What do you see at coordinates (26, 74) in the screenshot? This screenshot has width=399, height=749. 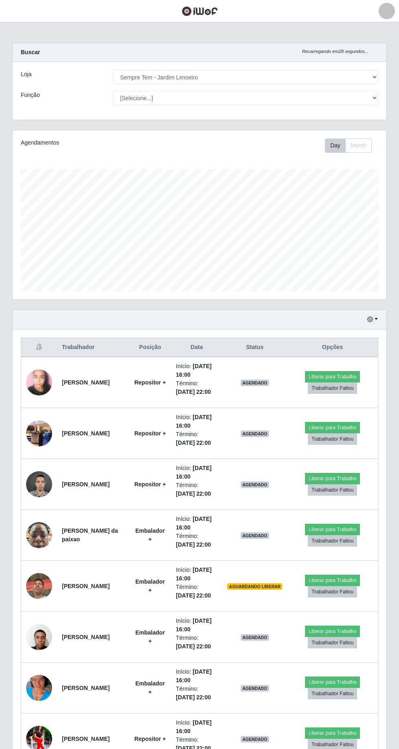 I see `label: Loja` at bounding box center [26, 74].